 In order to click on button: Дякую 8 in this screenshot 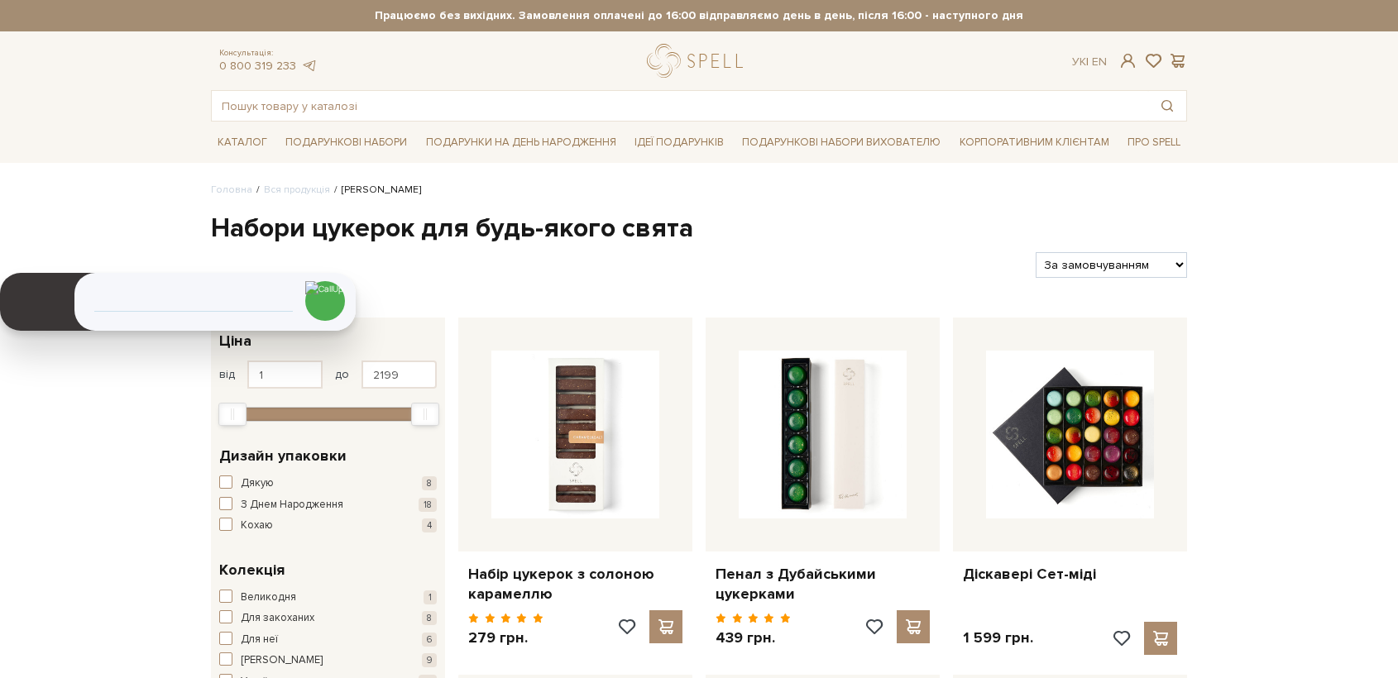, I will do `click(327, 484)`.